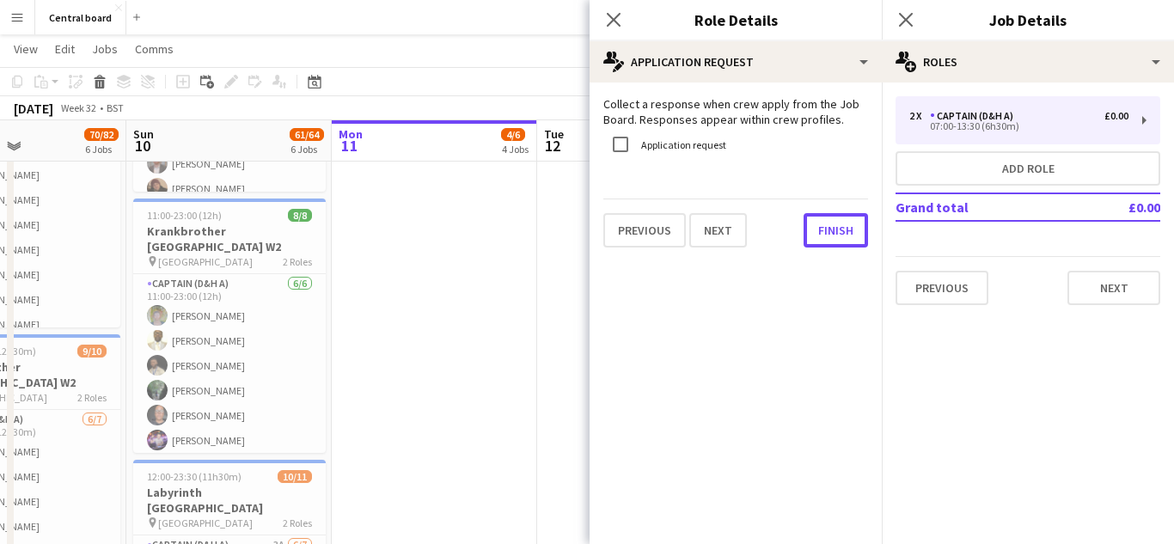 The image size is (1174, 544). Describe the element at coordinates (81, 17) in the screenshot. I see `button: Central board` at that location.